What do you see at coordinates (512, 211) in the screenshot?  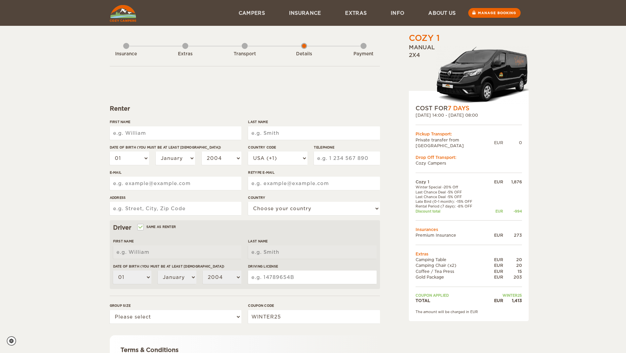 I see `div: -994` at bounding box center [512, 211].